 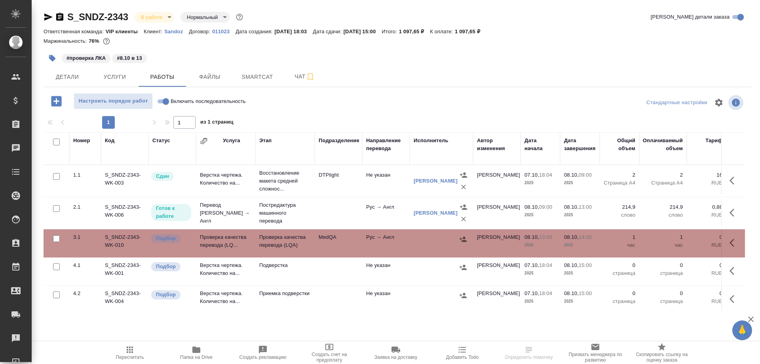 What do you see at coordinates (719, 103) in the screenshot?
I see `span: Настроить таблицу` at bounding box center [719, 103].